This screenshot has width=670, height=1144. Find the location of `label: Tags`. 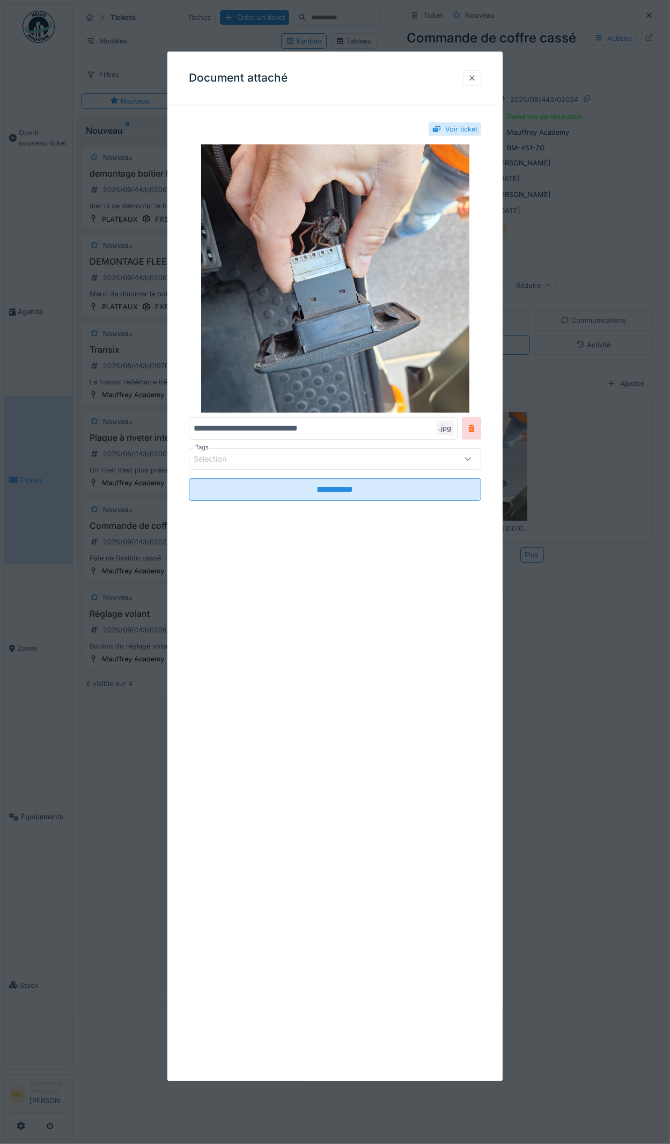

label: Tags is located at coordinates (202, 447).